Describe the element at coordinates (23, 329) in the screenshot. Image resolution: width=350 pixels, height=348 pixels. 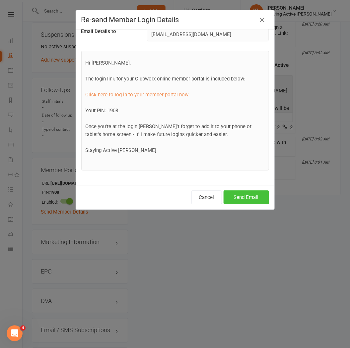
I see `span: 4` at that location.